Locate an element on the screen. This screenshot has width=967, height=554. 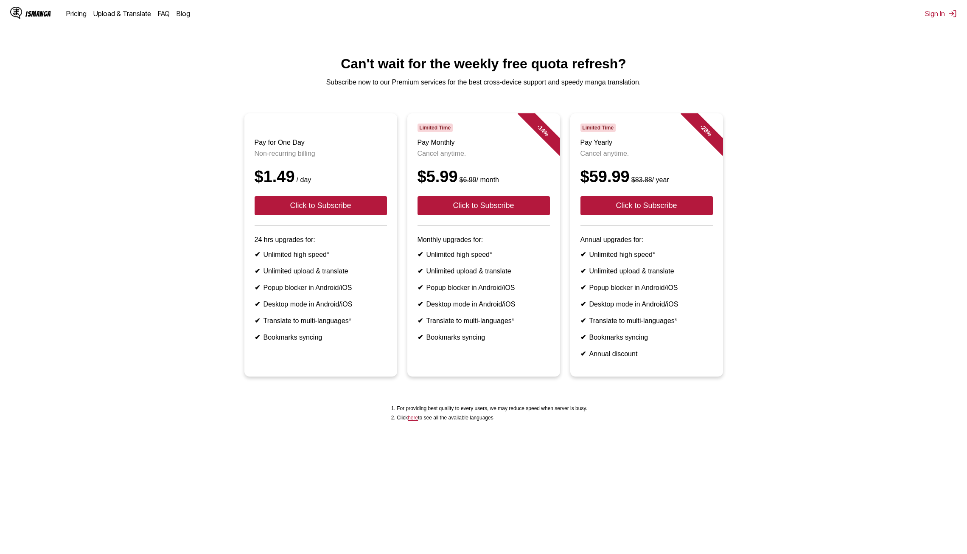
h3: Pay for One Day is located at coordinates (321, 143).